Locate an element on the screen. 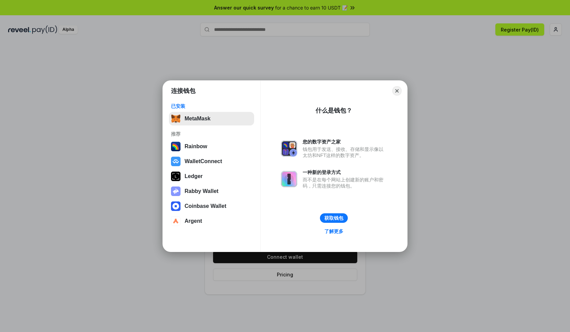  div: 一种新的登录方式 is located at coordinates (344, 172).